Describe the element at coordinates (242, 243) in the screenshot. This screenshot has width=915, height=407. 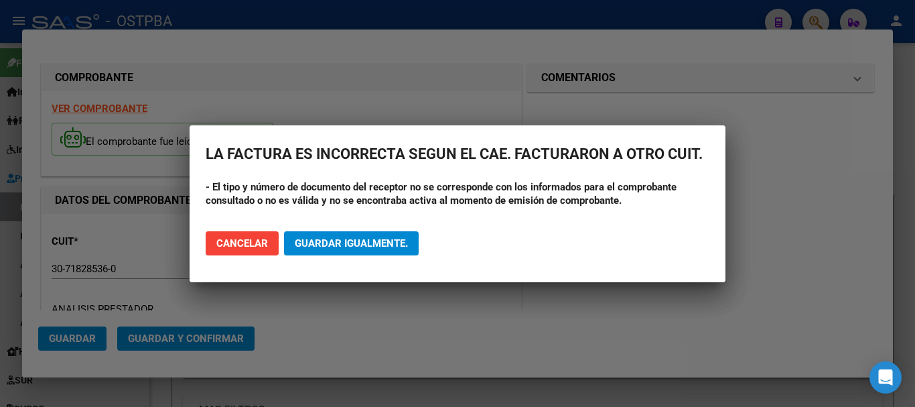
I see `span: Cancelar` at that location.